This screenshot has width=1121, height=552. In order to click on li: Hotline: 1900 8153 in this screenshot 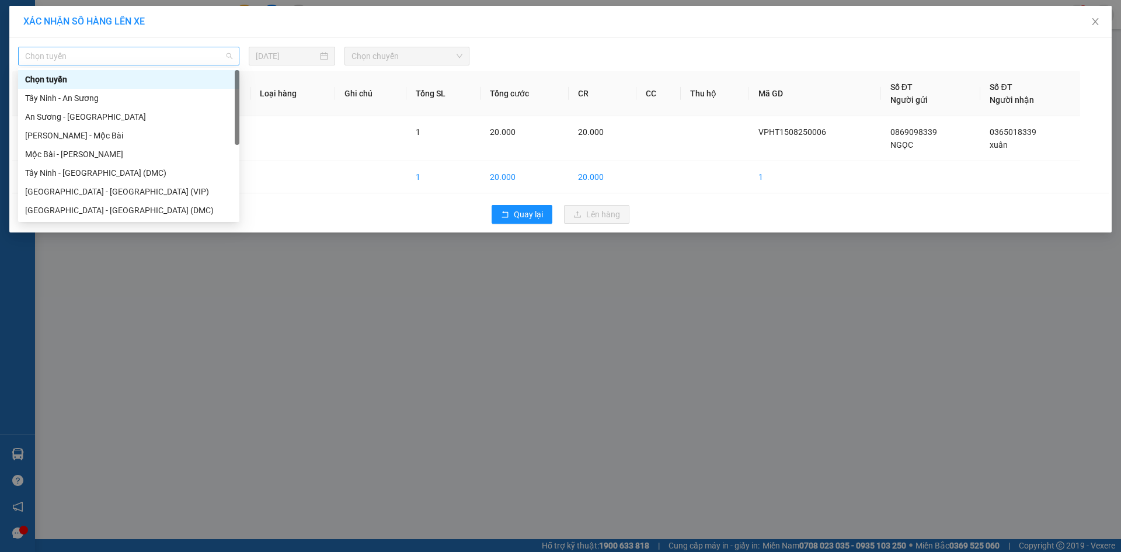, I will do `click(298, 50)`.